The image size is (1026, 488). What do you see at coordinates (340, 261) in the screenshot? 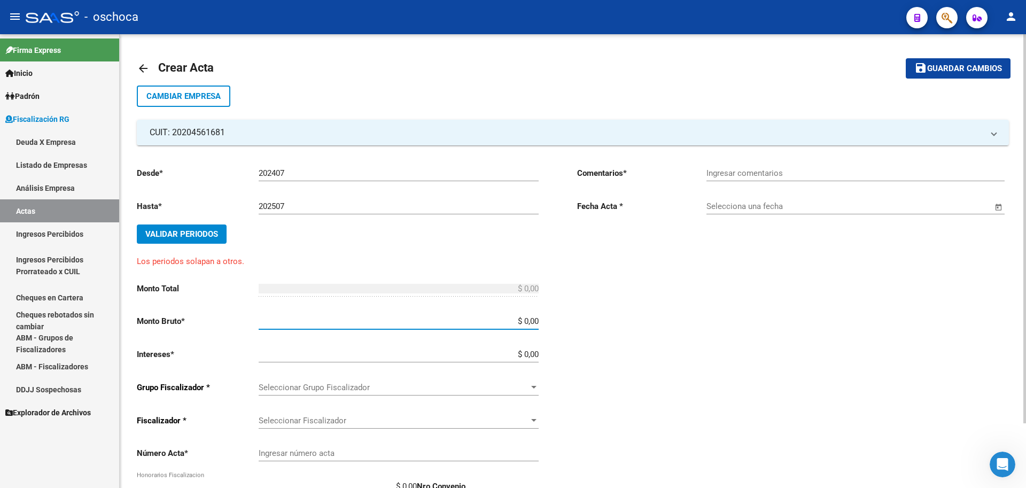
I see `p: Los periodos solapan a otros.` at bounding box center [340, 261].